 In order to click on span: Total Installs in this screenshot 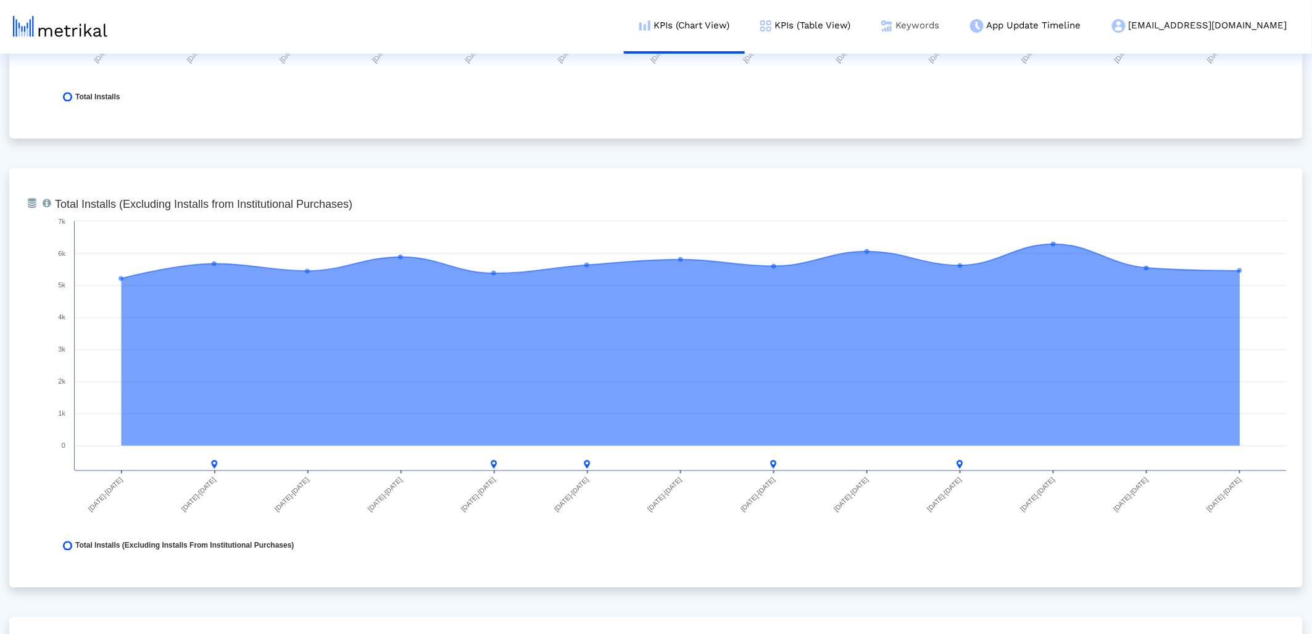, I will do `click(98, 97)`.